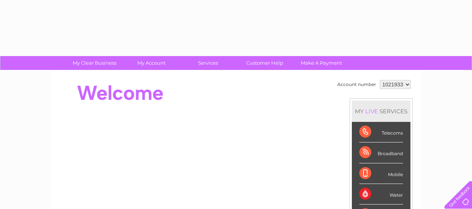 The height and width of the screenshot is (209, 472). I want to click on a: Customer Help, so click(265, 63).